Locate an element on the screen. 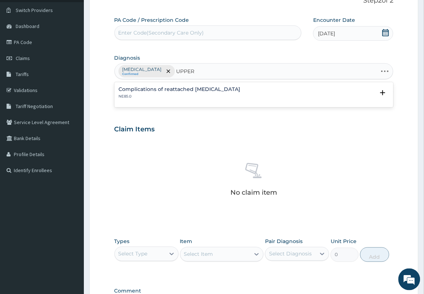 The width and height of the screenshot is (424, 294). img: d_794563401_company_1708531726252_794563401 is located at coordinates (21, 46).